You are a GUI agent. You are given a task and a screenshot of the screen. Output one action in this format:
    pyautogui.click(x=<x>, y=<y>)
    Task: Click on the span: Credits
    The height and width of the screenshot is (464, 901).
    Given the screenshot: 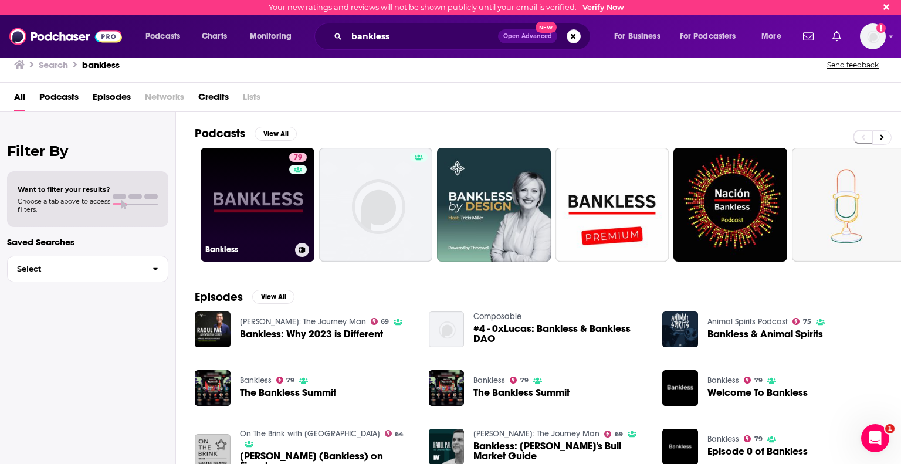 What is the action you would take?
    pyautogui.click(x=214, y=99)
    